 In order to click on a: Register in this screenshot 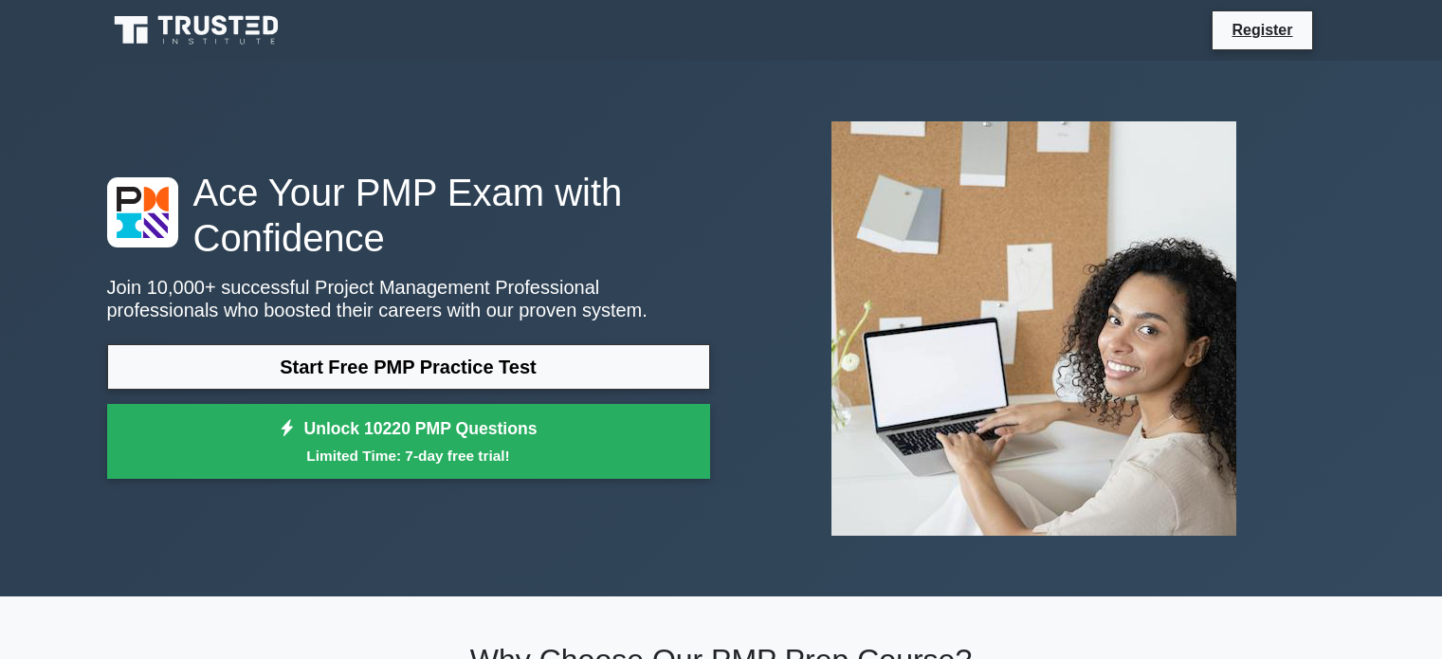, I will do `click(1262, 29)`.